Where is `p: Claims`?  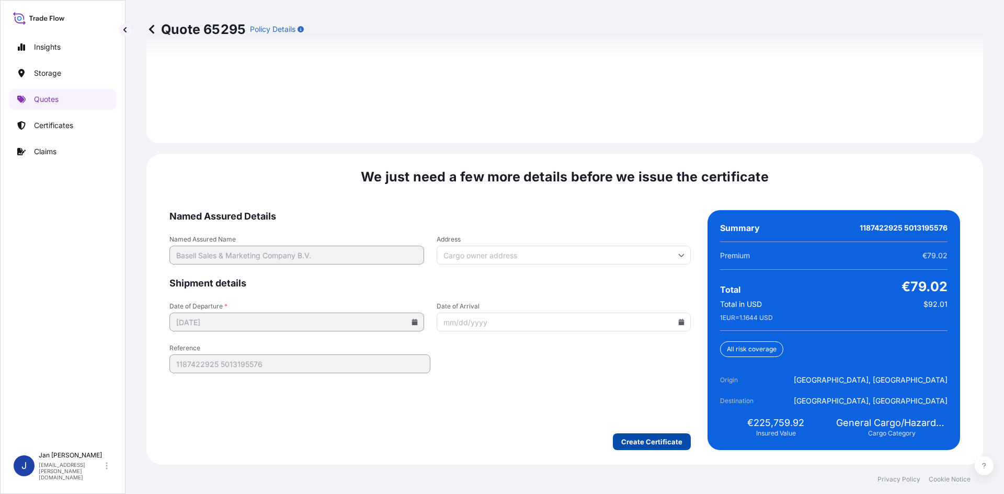 p: Claims is located at coordinates (45, 152).